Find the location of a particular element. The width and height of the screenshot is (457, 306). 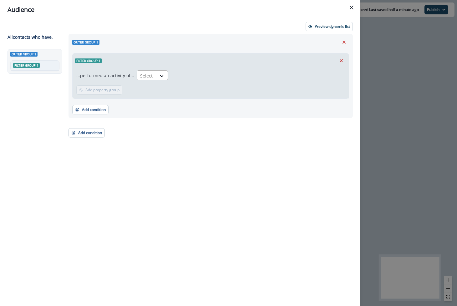

p: Add property group is located at coordinates (102, 90).